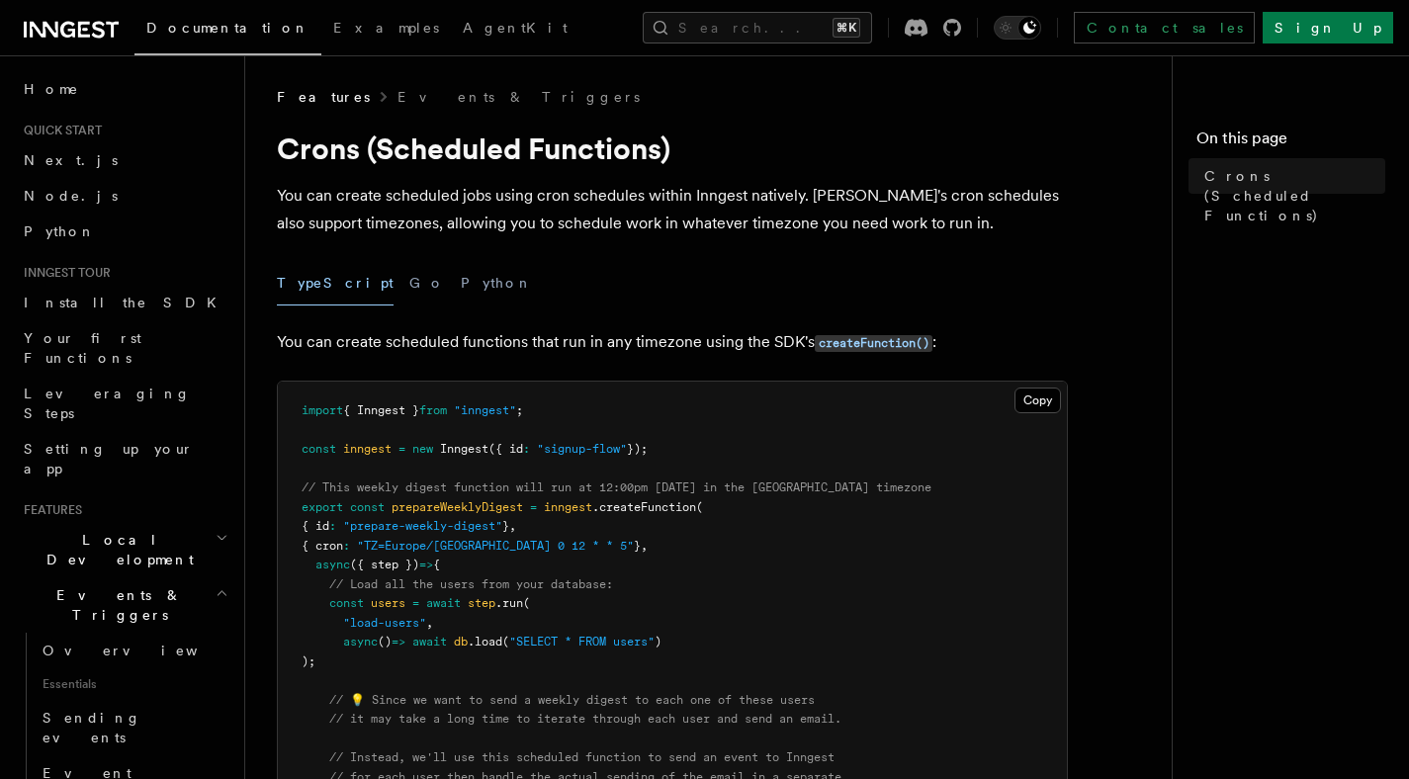 This screenshot has width=1409, height=779. Describe the element at coordinates (585, 719) in the screenshot. I see `span: // it may take a long time to iterate through each user and send an email.` at that location.